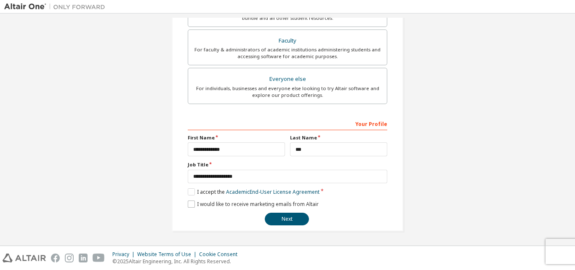 The width and height of the screenshot is (575, 270). What do you see at coordinates (288, 41) in the screenshot?
I see `div: Faculty` at bounding box center [288, 41].